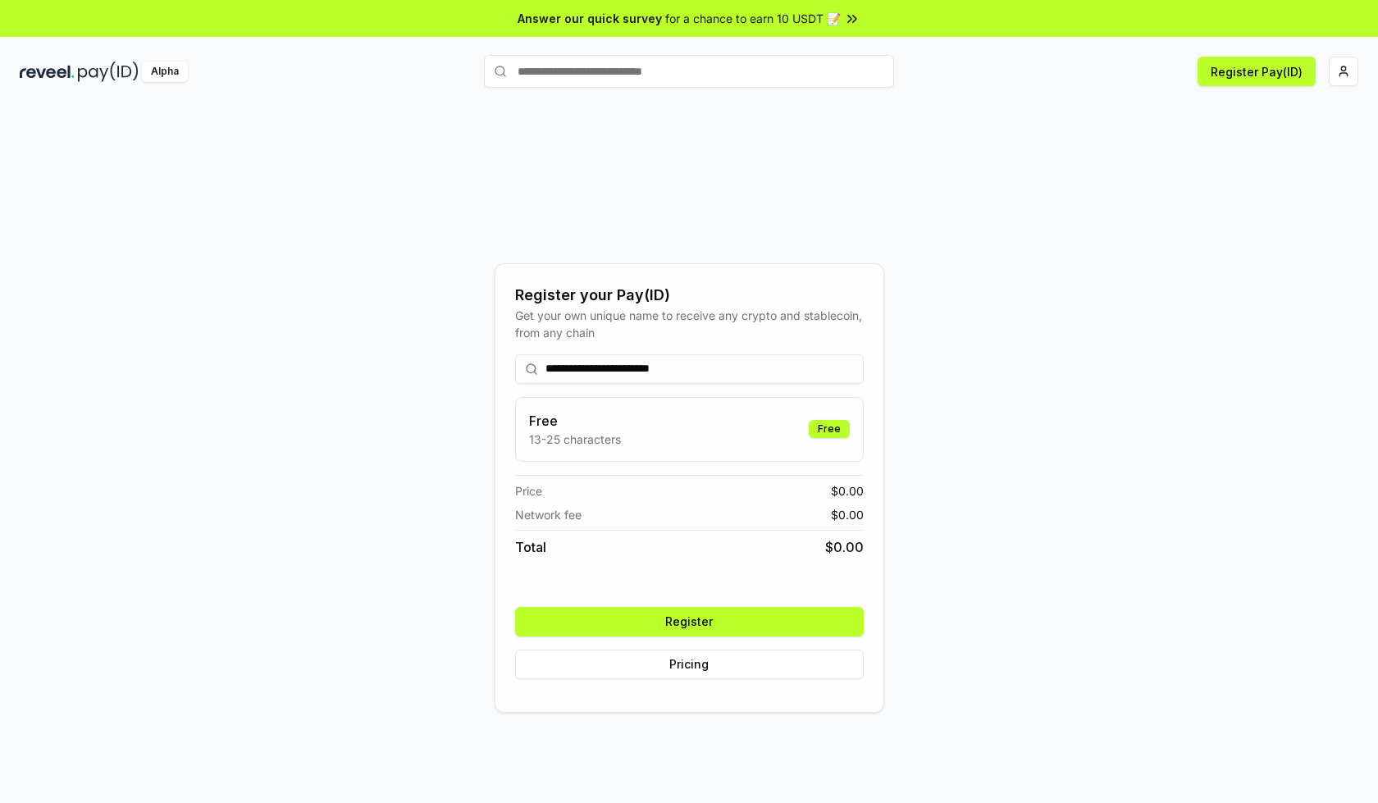 This screenshot has width=1378, height=803. Describe the element at coordinates (531, 547) in the screenshot. I see `span: Total` at that location.